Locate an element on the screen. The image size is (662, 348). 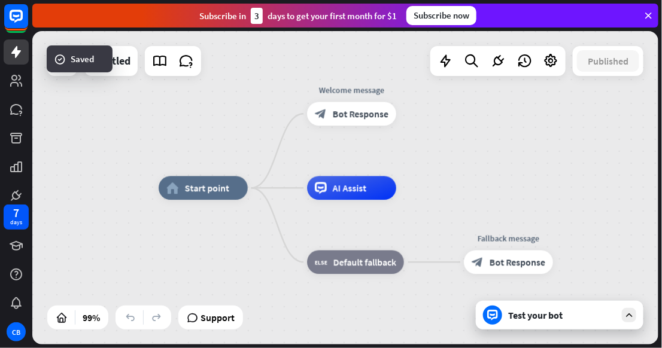
i: success is located at coordinates (60, 59).